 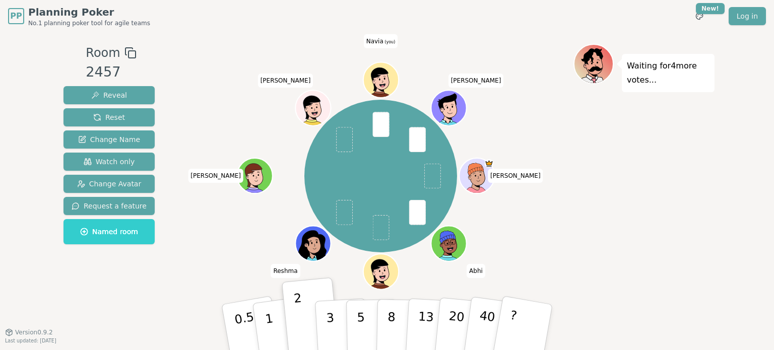 I want to click on div: New!, so click(x=710, y=9).